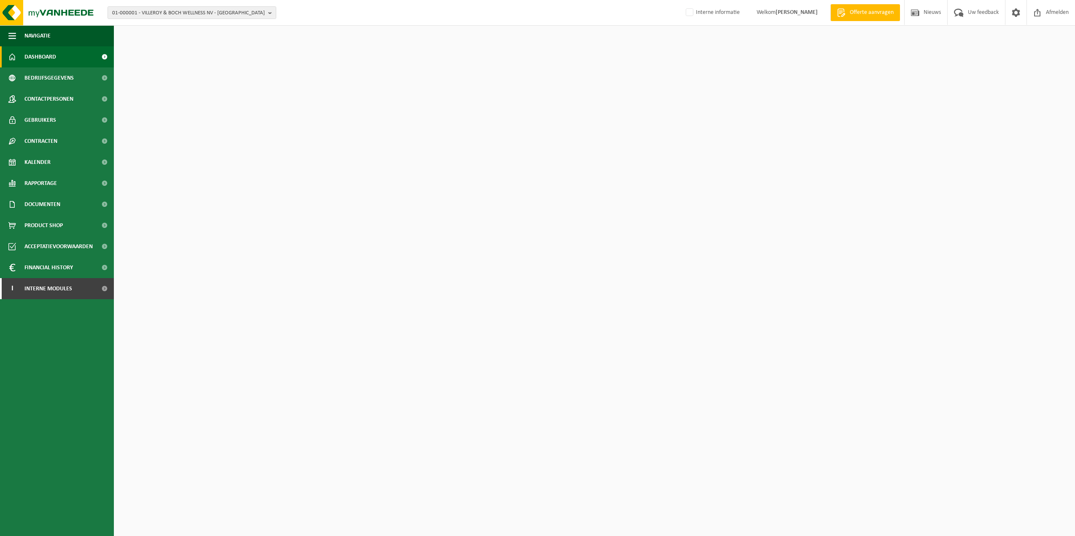 The width and height of the screenshot is (1075, 536). Describe the element at coordinates (49, 78) in the screenshot. I see `span: Bedrijfsgegevens` at that location.